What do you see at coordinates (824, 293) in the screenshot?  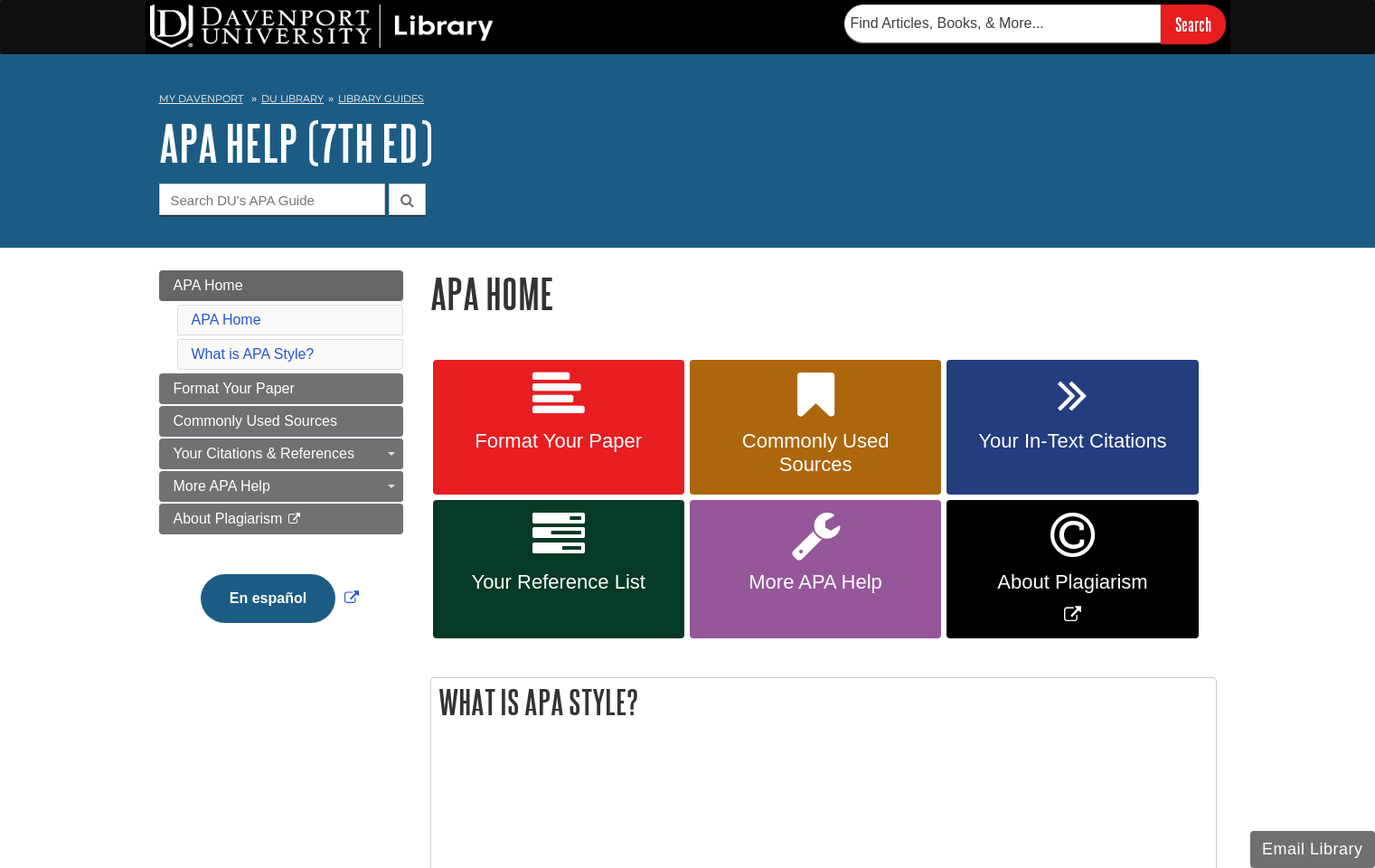 I see `h1: APA Home` at bounding box center [824, 293].